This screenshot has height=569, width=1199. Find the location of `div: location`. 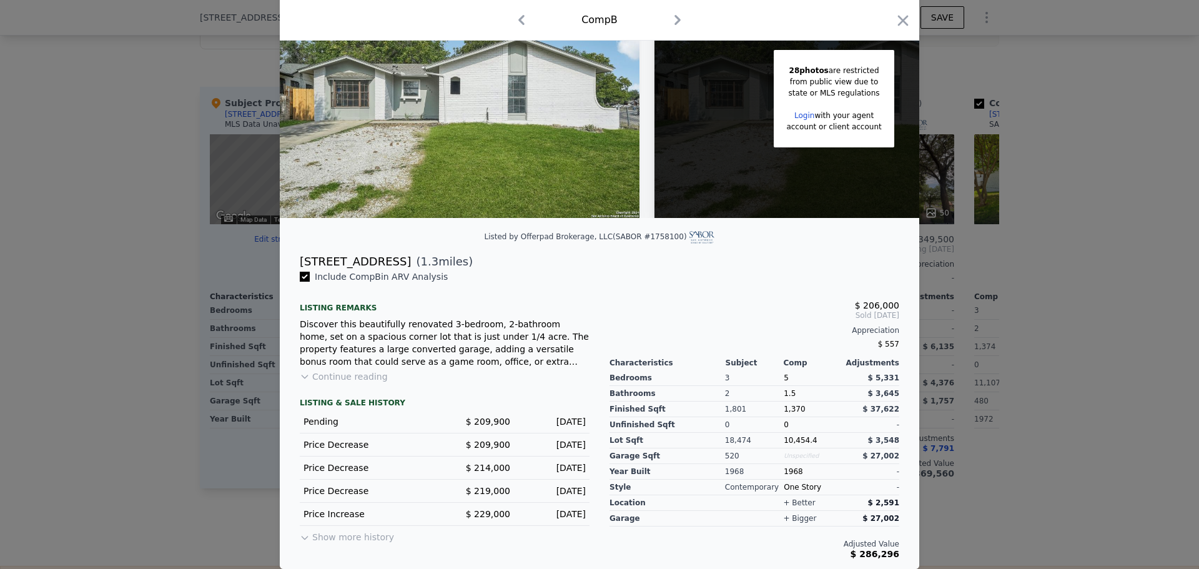

div: location is located at coordinates (668, 503).